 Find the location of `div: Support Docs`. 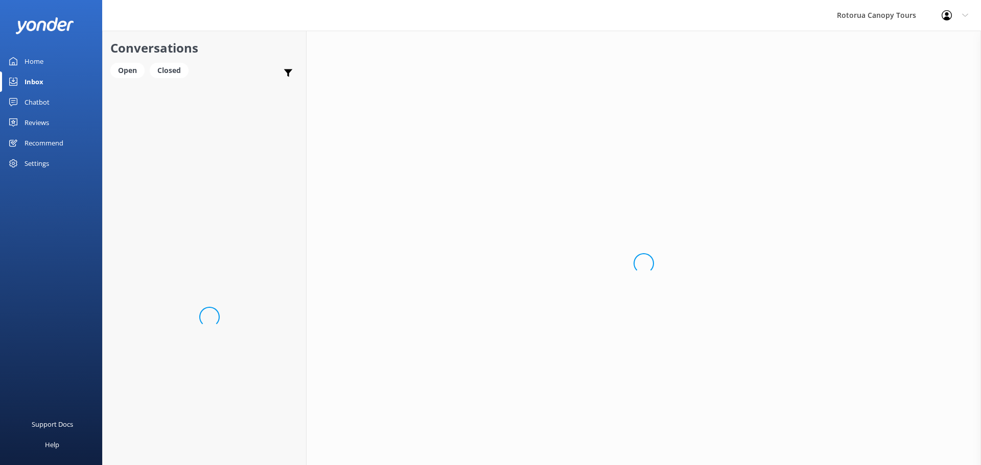

div: Support Docs is located at coordinates (52, 425).